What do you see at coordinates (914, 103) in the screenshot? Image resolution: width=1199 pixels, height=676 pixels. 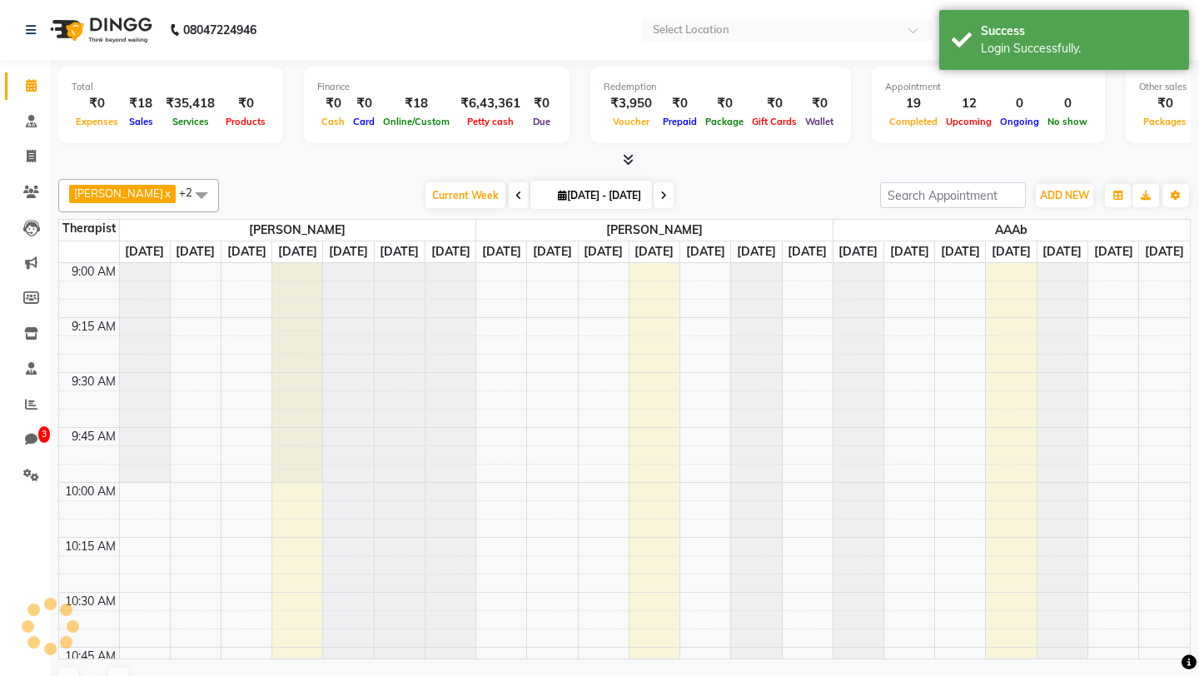 I see `div: 19` at bounding box center [914, 103].